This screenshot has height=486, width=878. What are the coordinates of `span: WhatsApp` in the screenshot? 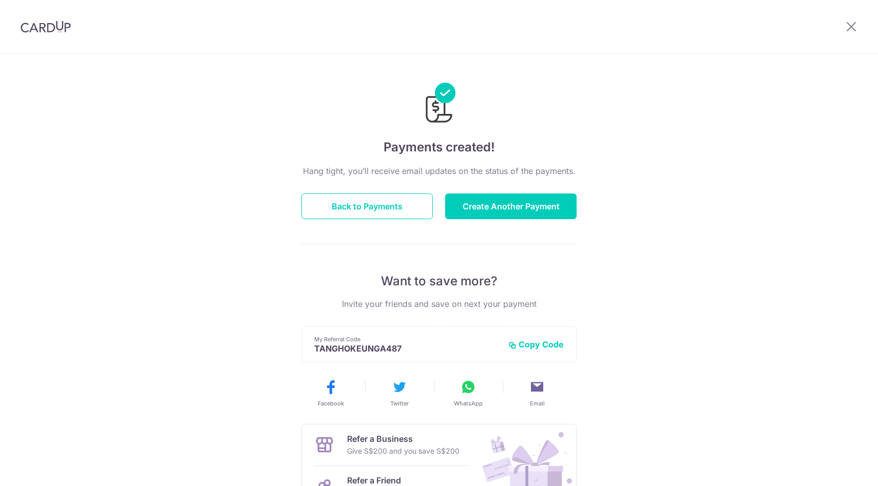 It's located at (468, 403).